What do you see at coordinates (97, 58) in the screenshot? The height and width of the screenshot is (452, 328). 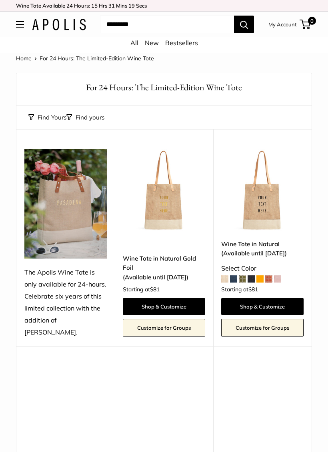 I see `span: For 24 Hours: The Limited-Edition Wine Tote` at bounding box center [97, 58].